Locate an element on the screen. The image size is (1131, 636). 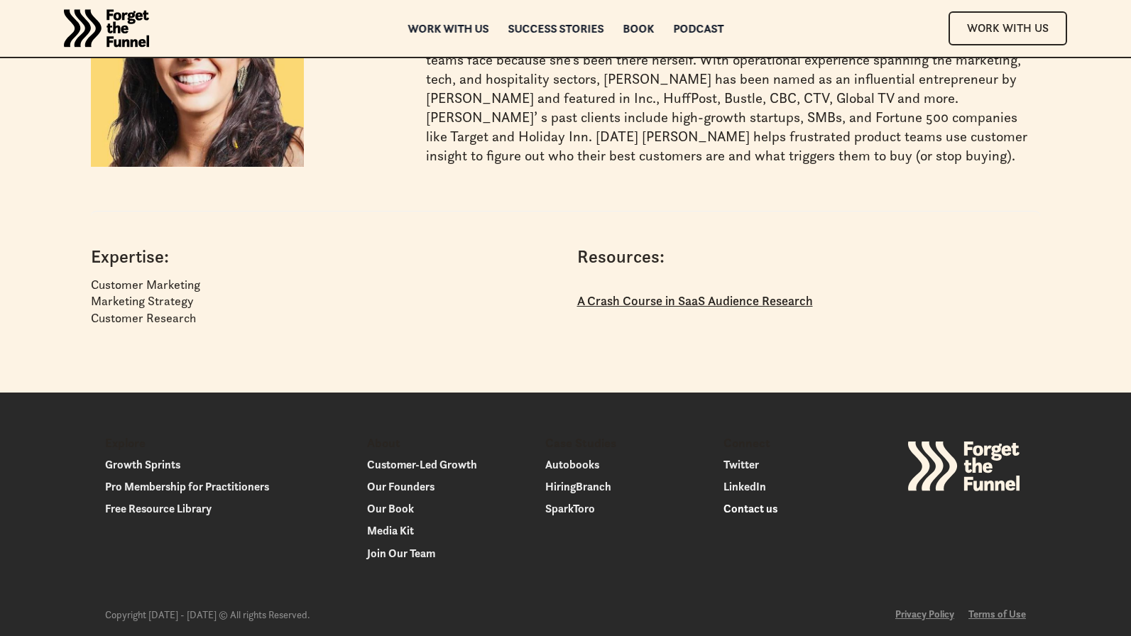
a: Book is located at coordinates (638, 28).